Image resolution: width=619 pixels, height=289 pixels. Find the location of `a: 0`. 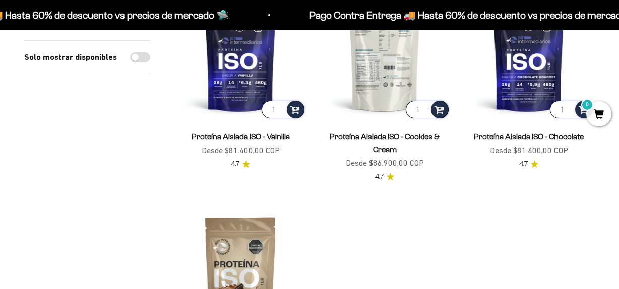

a: 0 is located at coordinates (598, 115).